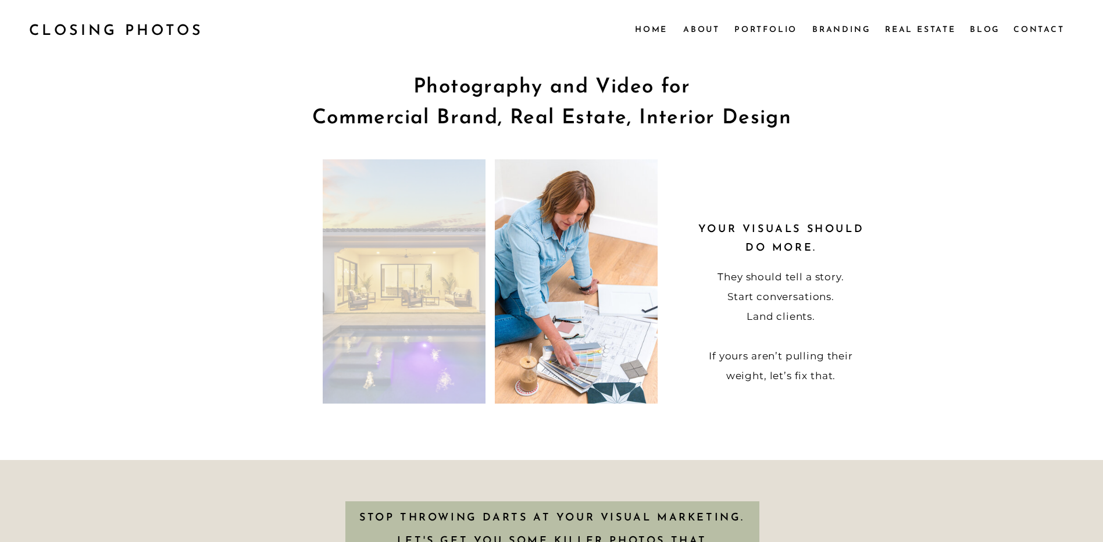 The height and width of the screenshot is (542, 1103). What do you see at coordinates (766, 29) in the screenshot?
I see `a: Portfolio` at bounding box center [766, 29].